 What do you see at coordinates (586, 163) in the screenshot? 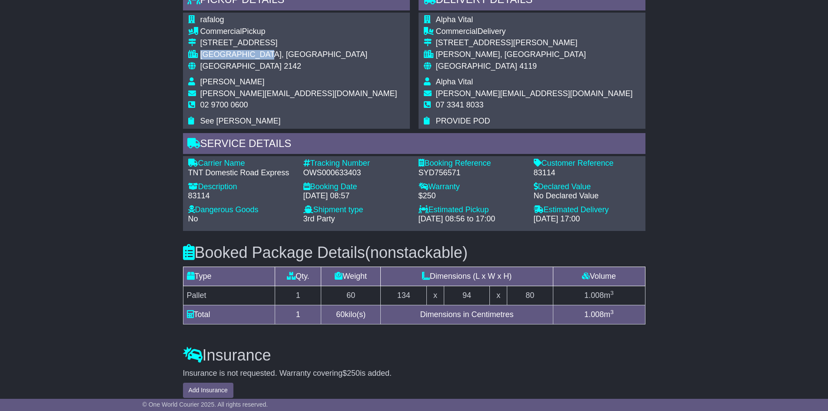
I see `div: Customer Reference` at bounding box center [586, 163].